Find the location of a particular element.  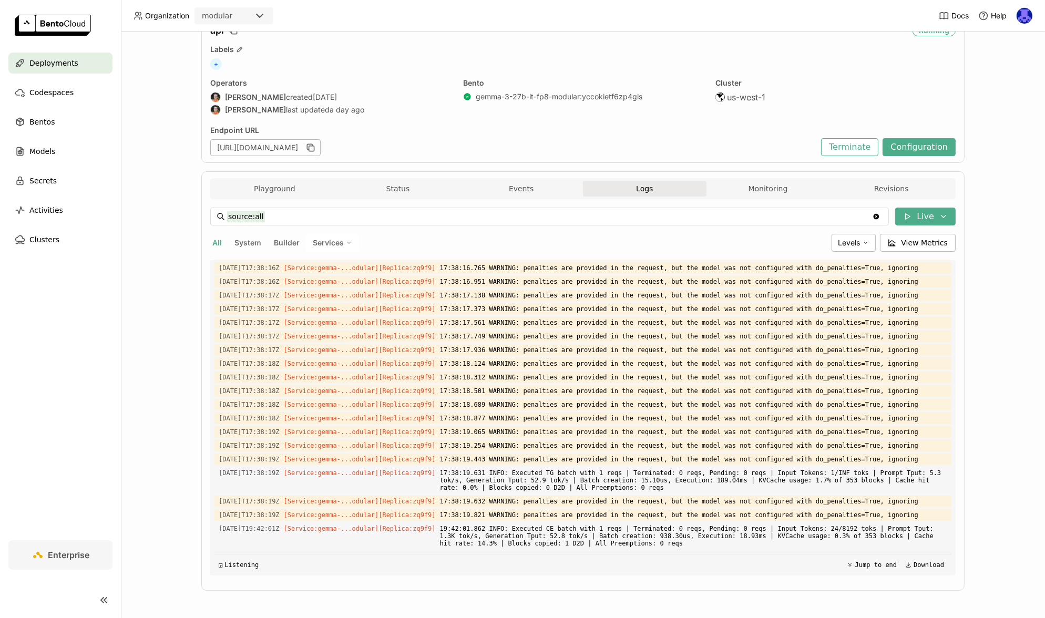

span: 2025-09-17T17:38:18.313Z is located at coordinates (249, 377).